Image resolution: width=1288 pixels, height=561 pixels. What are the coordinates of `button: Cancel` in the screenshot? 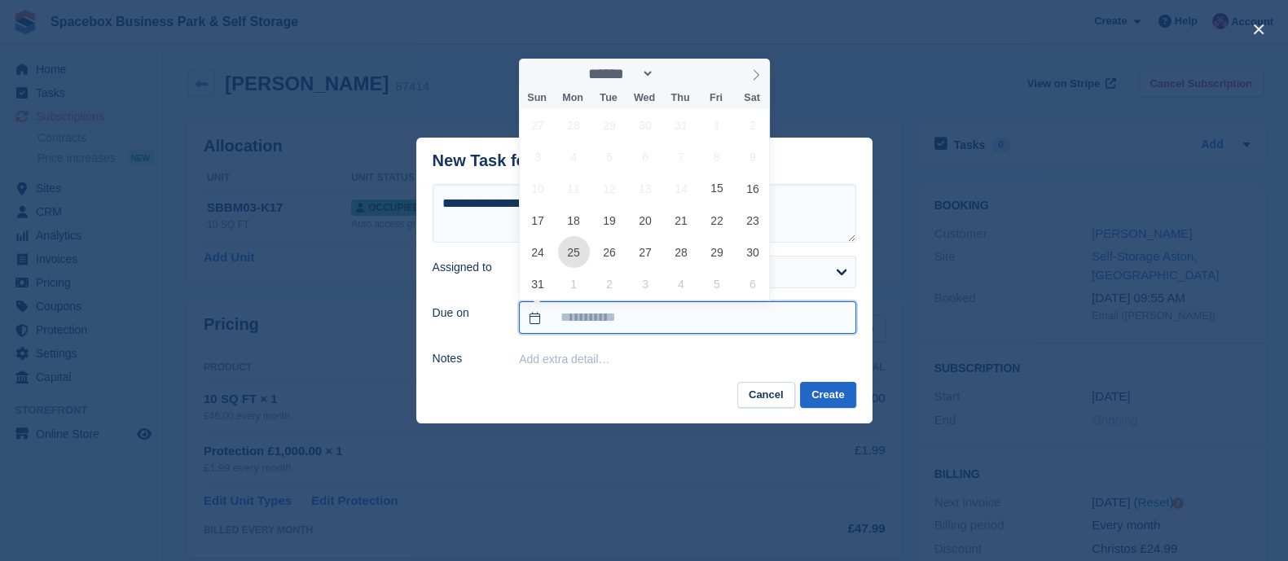 It's located at (766, 395).